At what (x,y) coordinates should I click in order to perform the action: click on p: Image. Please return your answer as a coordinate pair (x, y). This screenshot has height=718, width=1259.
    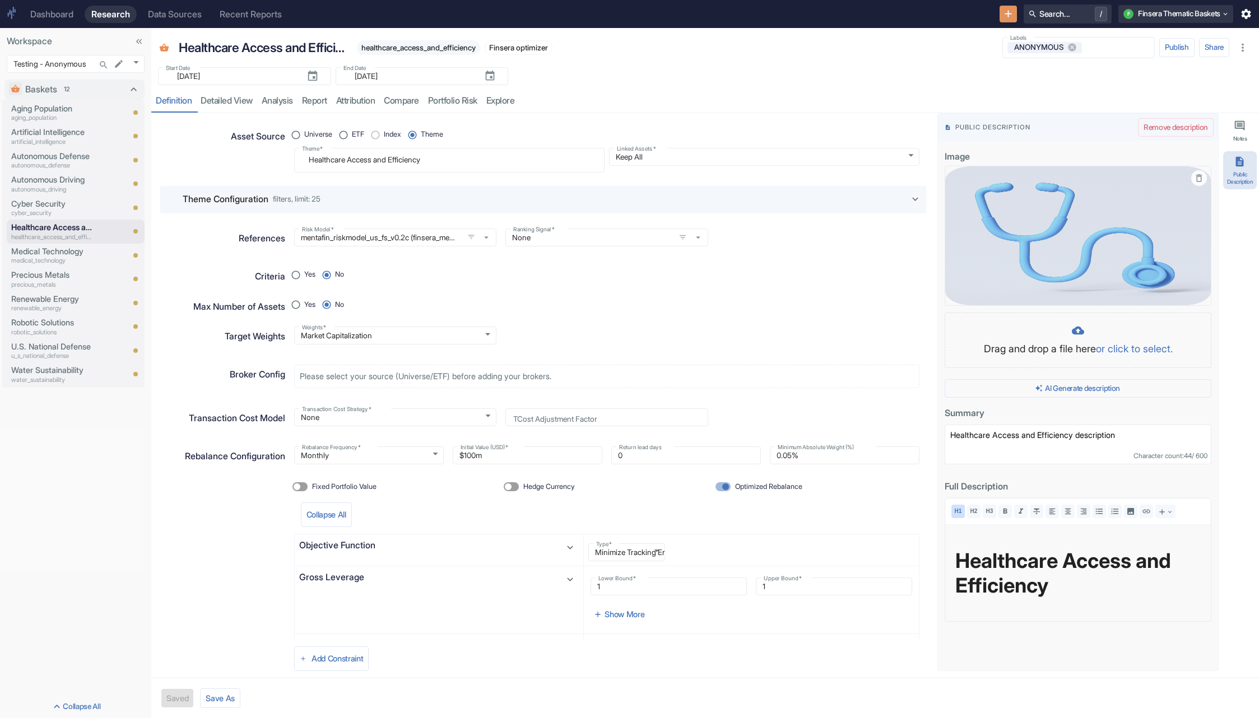
    Looking at the image, I should click on (1067, 156).